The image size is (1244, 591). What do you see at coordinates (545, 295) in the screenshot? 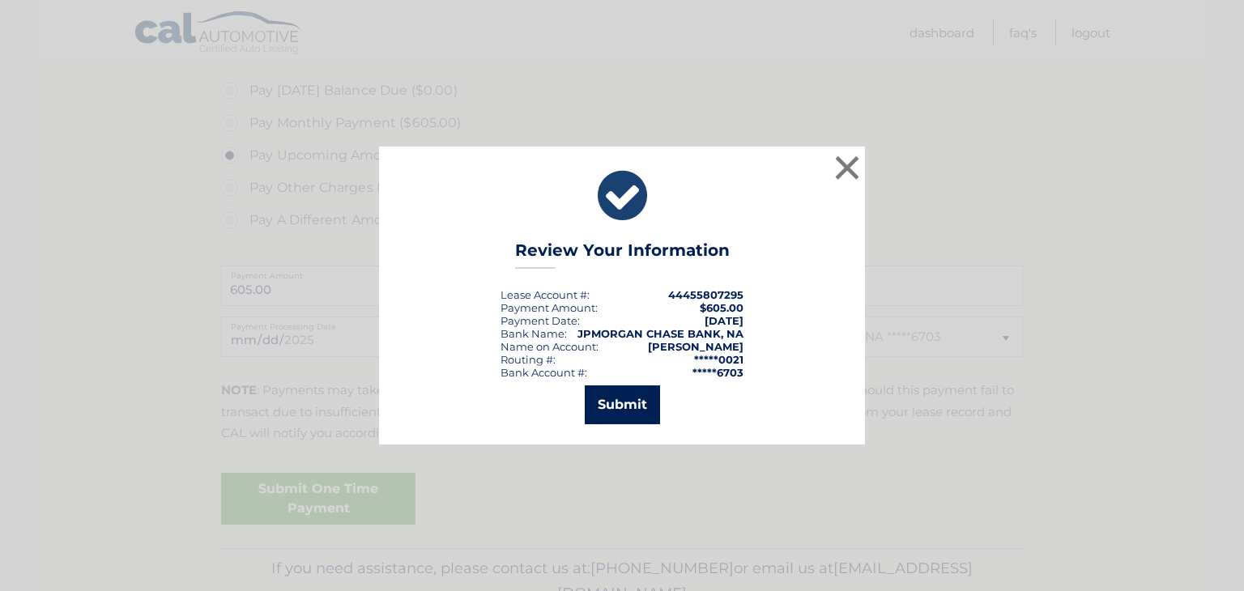
I see `div: Lease Account #:` at bounding box center [545, 295].